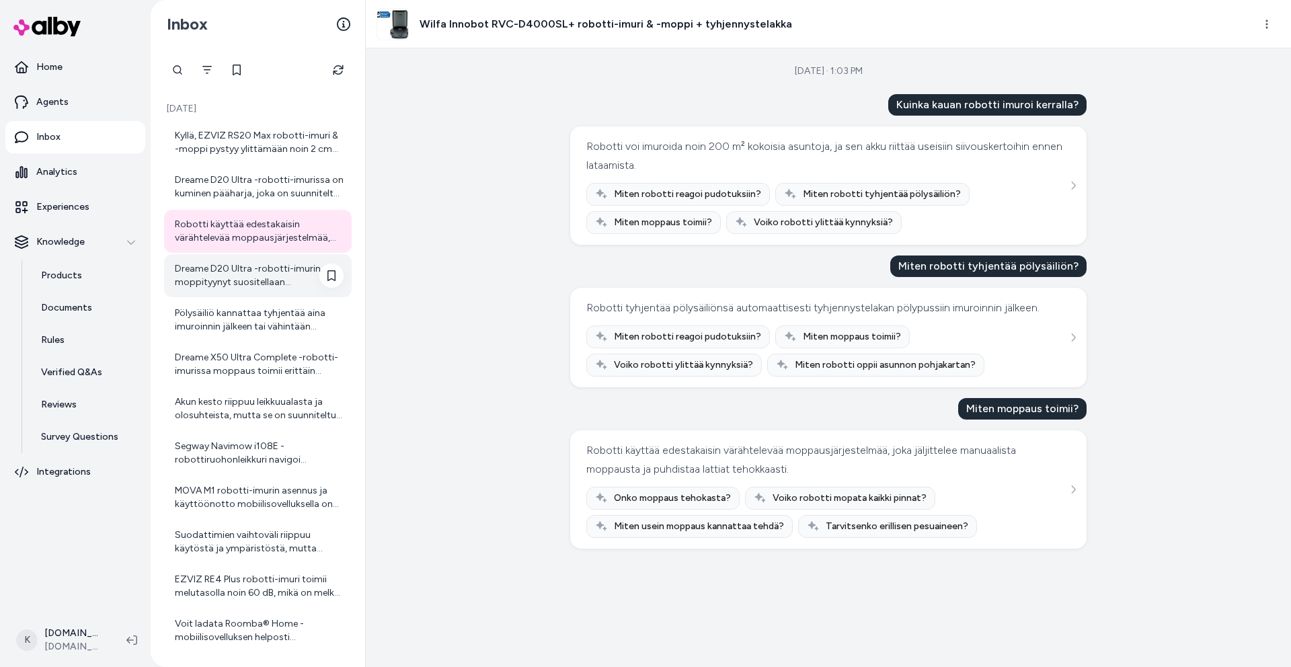 This screenshot has height=667, width=1291. What do you see at coordinates (882, 194) in the screenshot?
I see `span: Miten robotti tyhjentää pölysäiliön?` at bounding box center [882, 194].